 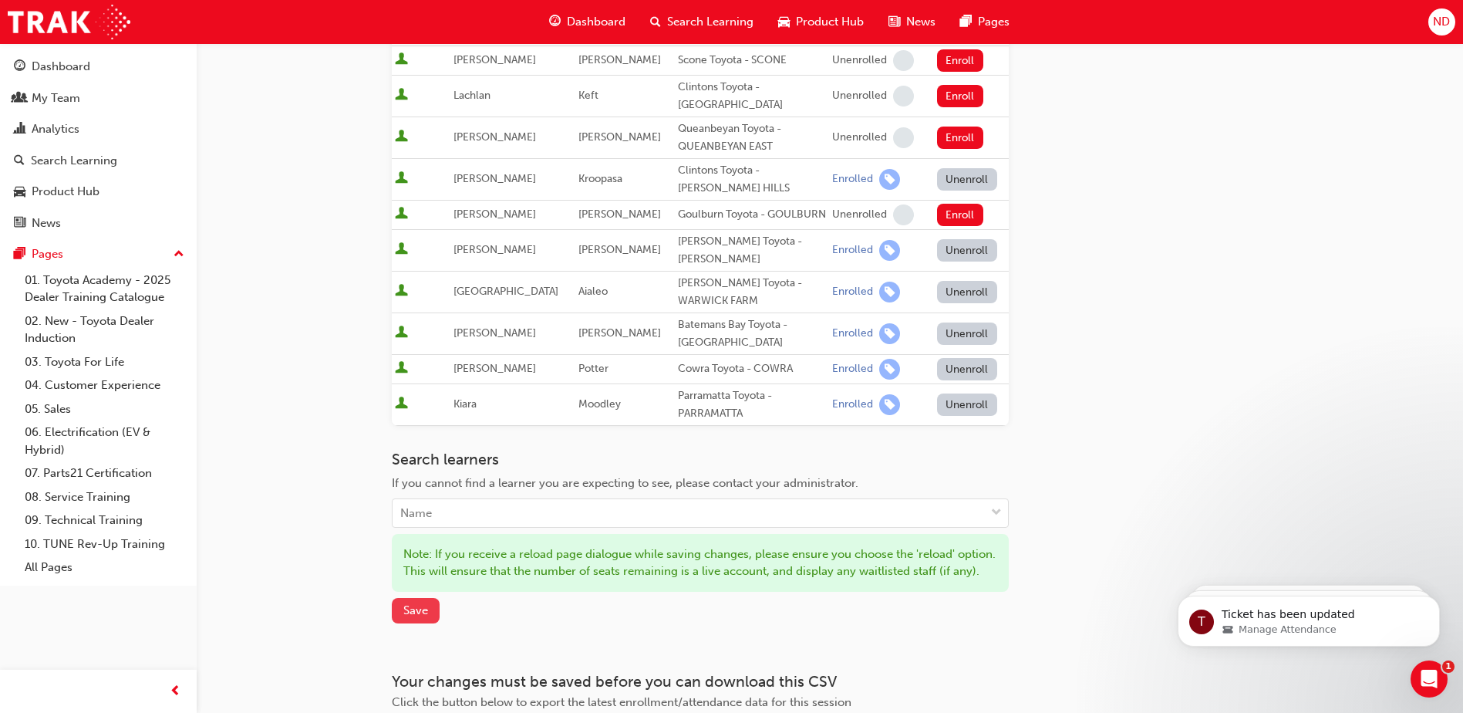 I want to click on span: Search Learning, so click(x=710, y=22).